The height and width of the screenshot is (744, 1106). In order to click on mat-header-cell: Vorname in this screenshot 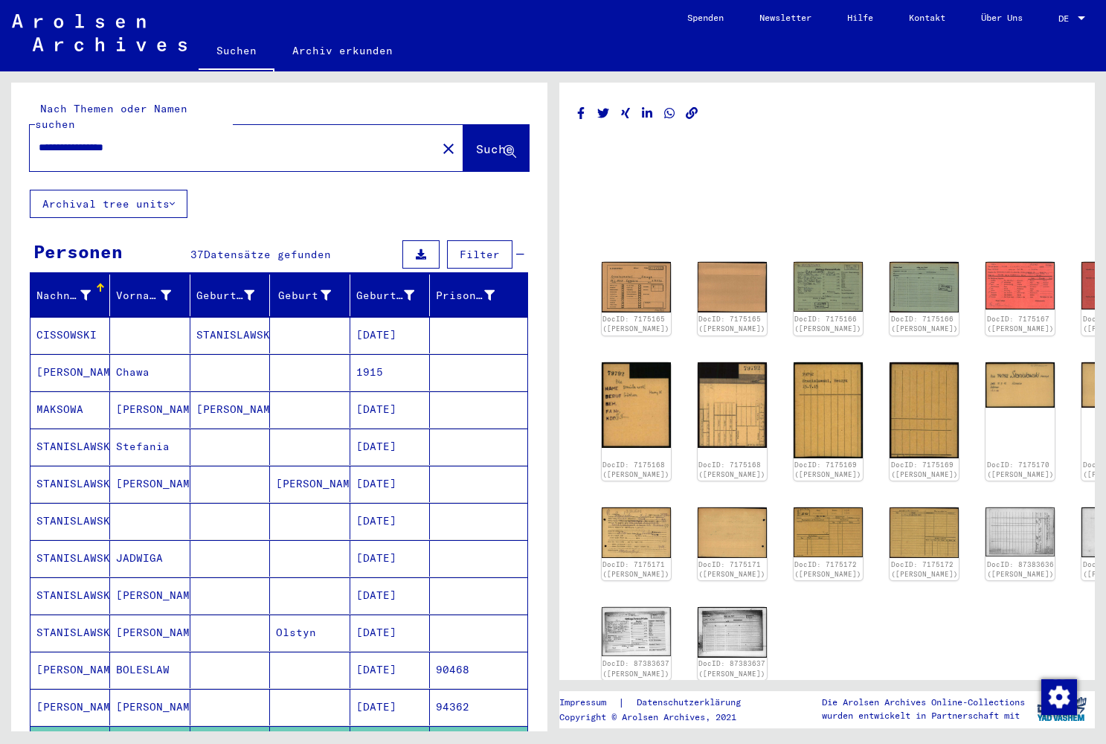, I will do `click(149, 295)`.